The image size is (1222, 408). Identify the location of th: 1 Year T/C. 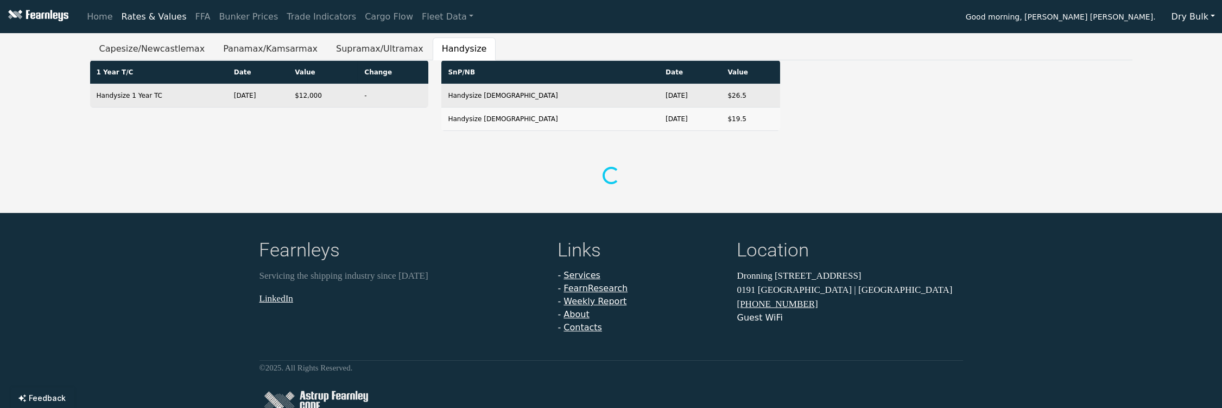
(159, 72).